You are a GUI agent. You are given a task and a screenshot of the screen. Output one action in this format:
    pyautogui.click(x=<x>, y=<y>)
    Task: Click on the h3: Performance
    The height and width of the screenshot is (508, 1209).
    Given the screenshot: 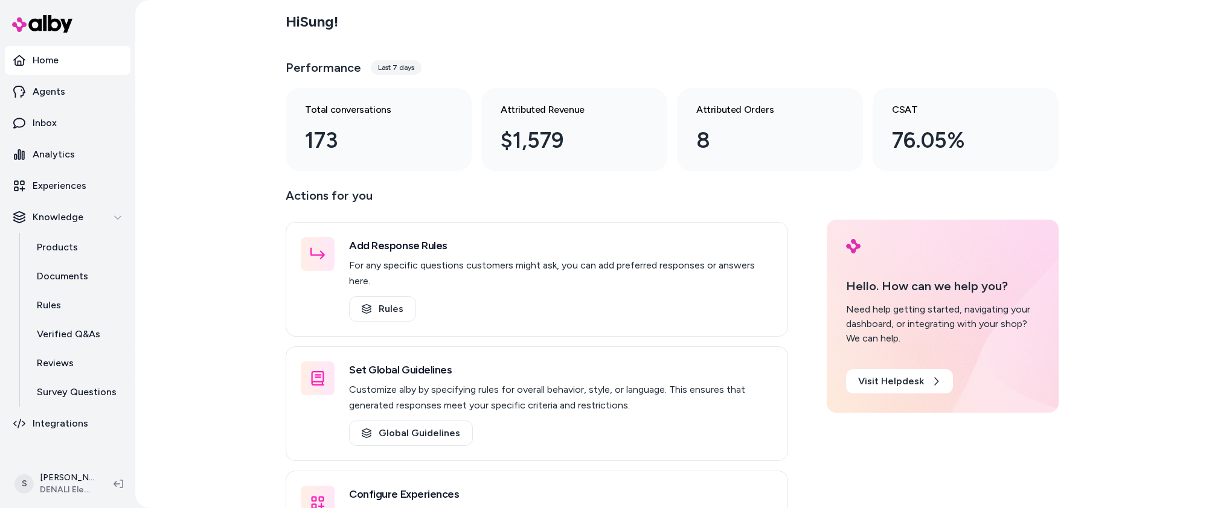 What is the action you would take?
    pyautogui.click(x=323, y=68)
    